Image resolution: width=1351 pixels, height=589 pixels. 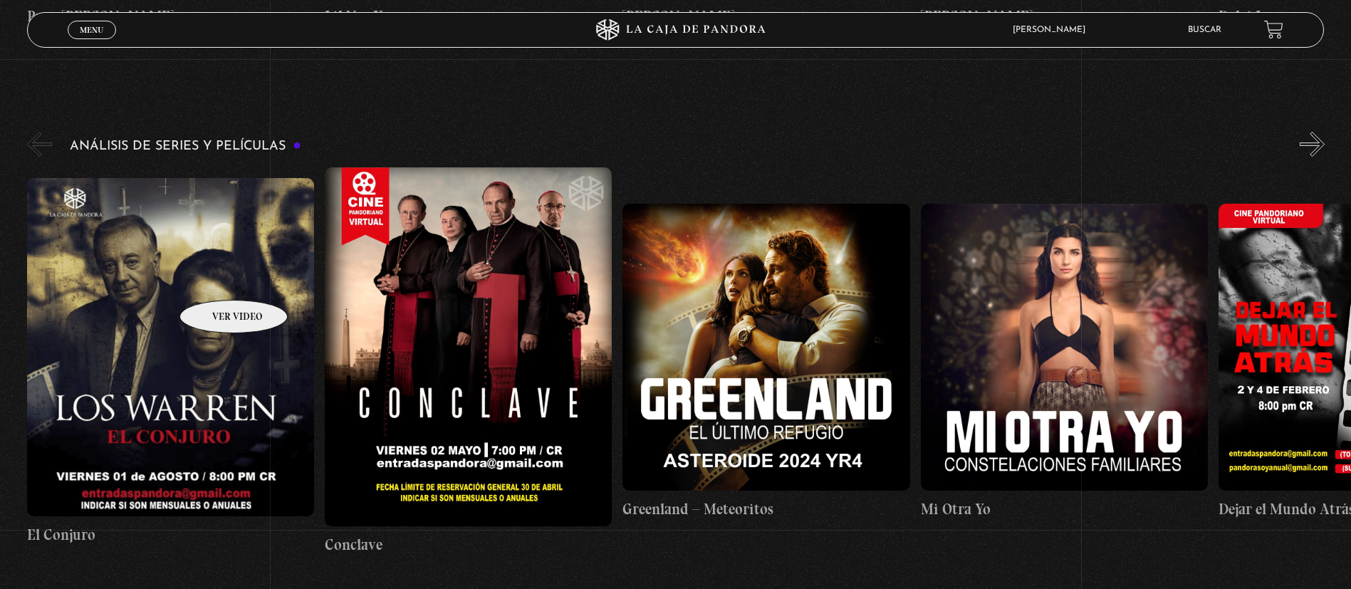 I want to click on h3: Análisis de series y películas, so click(x=185, y=146).